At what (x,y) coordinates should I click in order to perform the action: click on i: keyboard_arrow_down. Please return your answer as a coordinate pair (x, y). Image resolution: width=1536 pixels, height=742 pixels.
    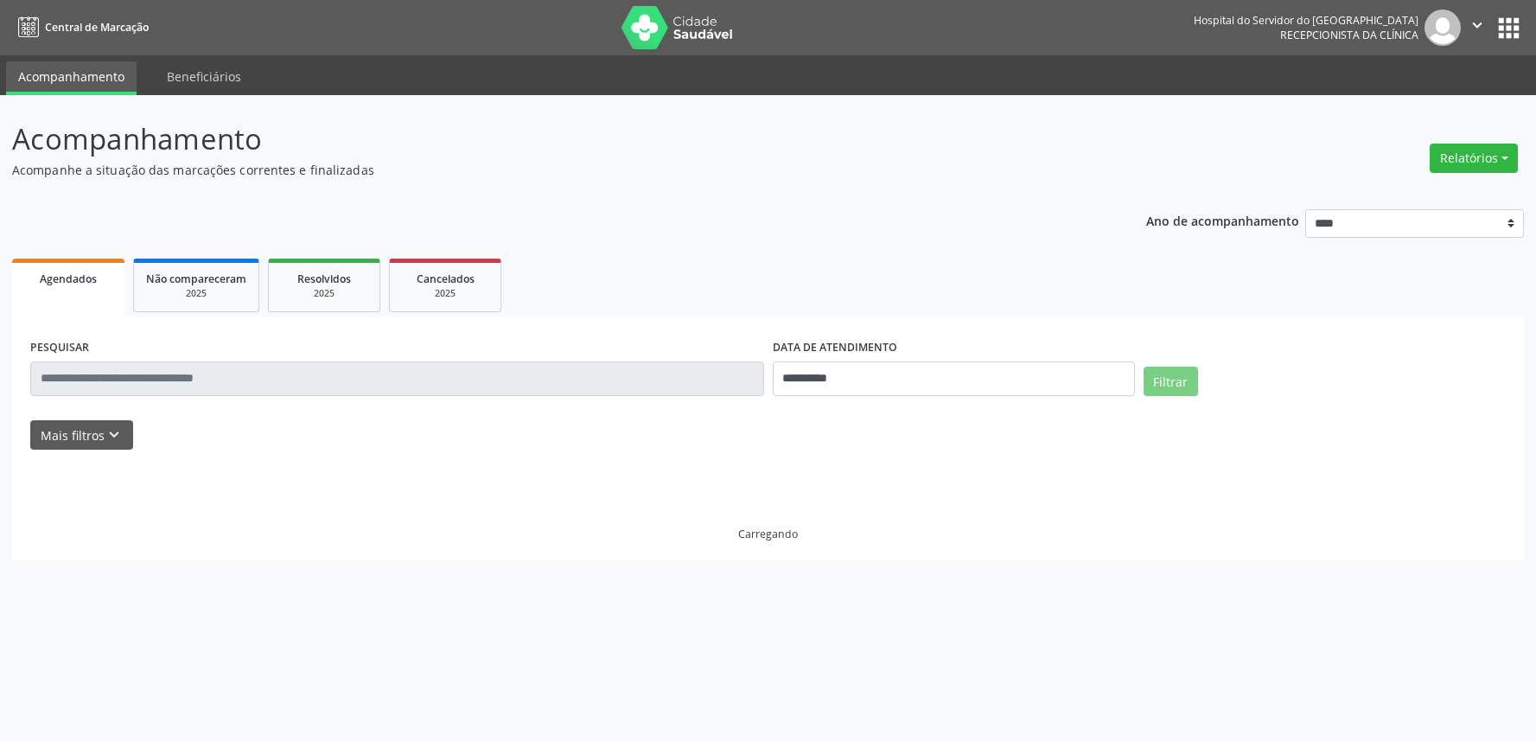
    Looking at the image, I should click on (114, 435).